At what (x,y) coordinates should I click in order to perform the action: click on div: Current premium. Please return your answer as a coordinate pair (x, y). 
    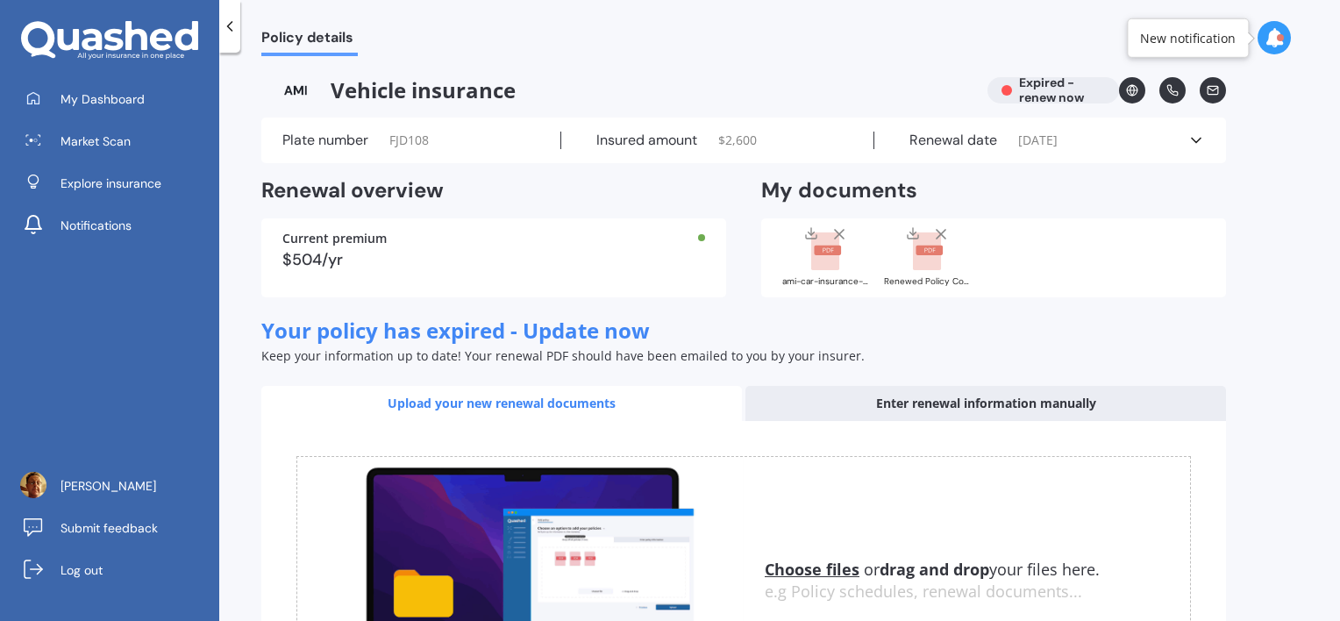
    Looking at the image, I should click on (494, 239).